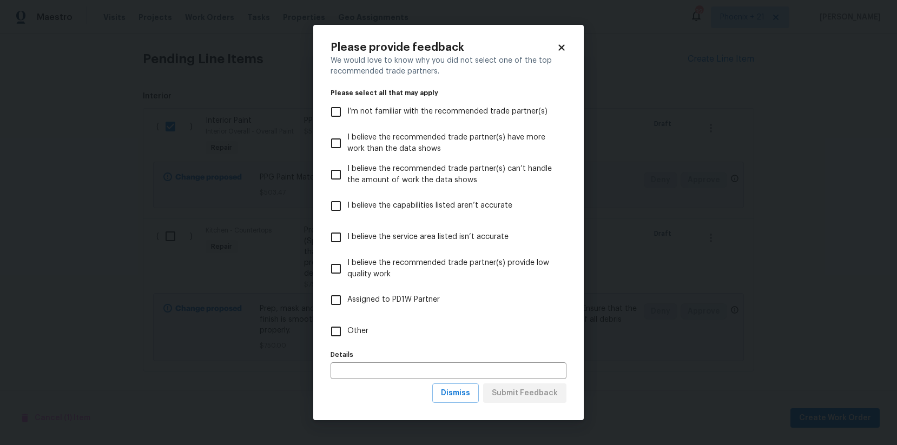 This screenshot has height=445, width=897. What do you see at coordinates (393, 300) in the screenshot?
I see `span: Assigned to PD1W Partner` at bounding box center [393, 300].